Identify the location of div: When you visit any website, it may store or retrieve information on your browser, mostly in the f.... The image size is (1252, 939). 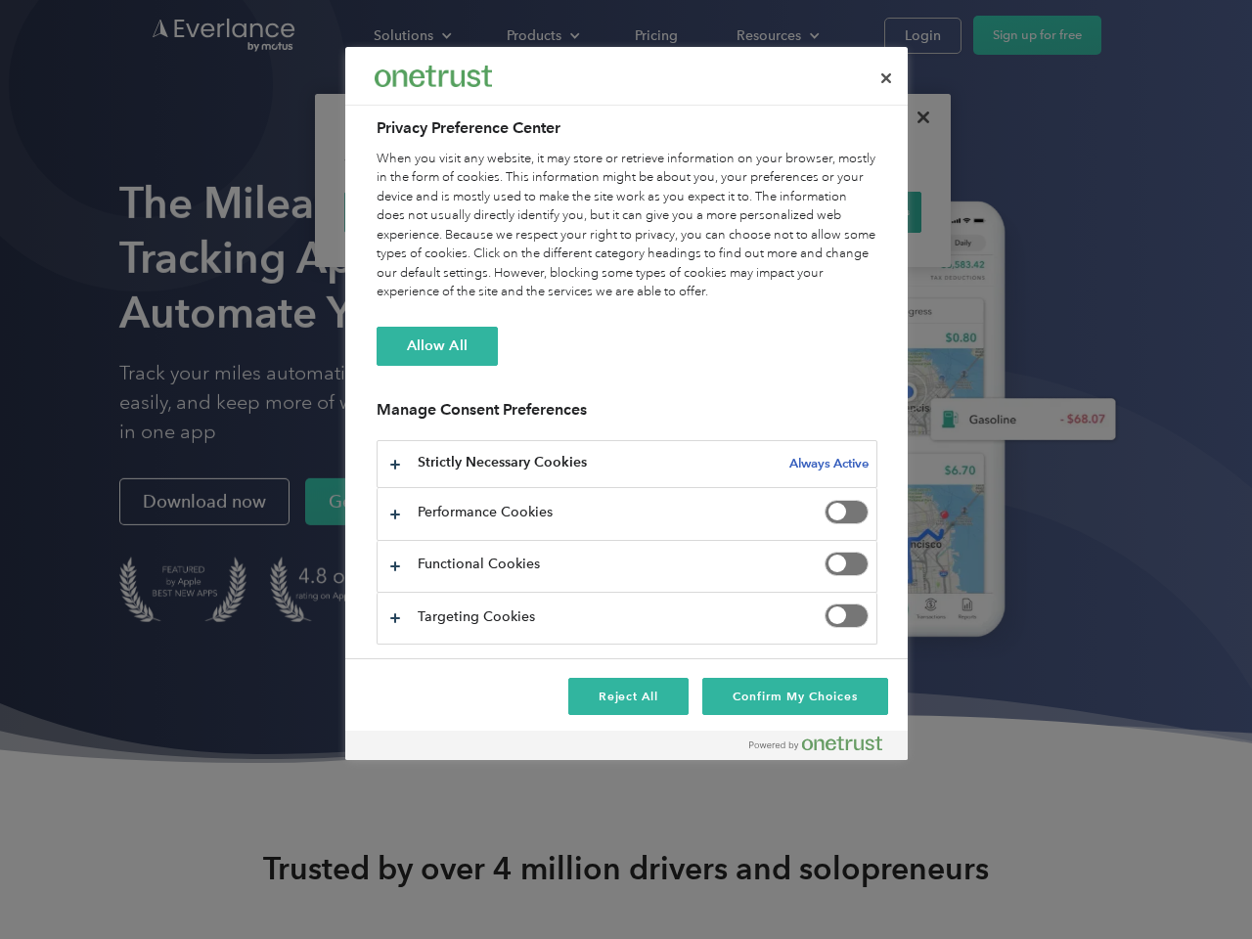
(627, 226).